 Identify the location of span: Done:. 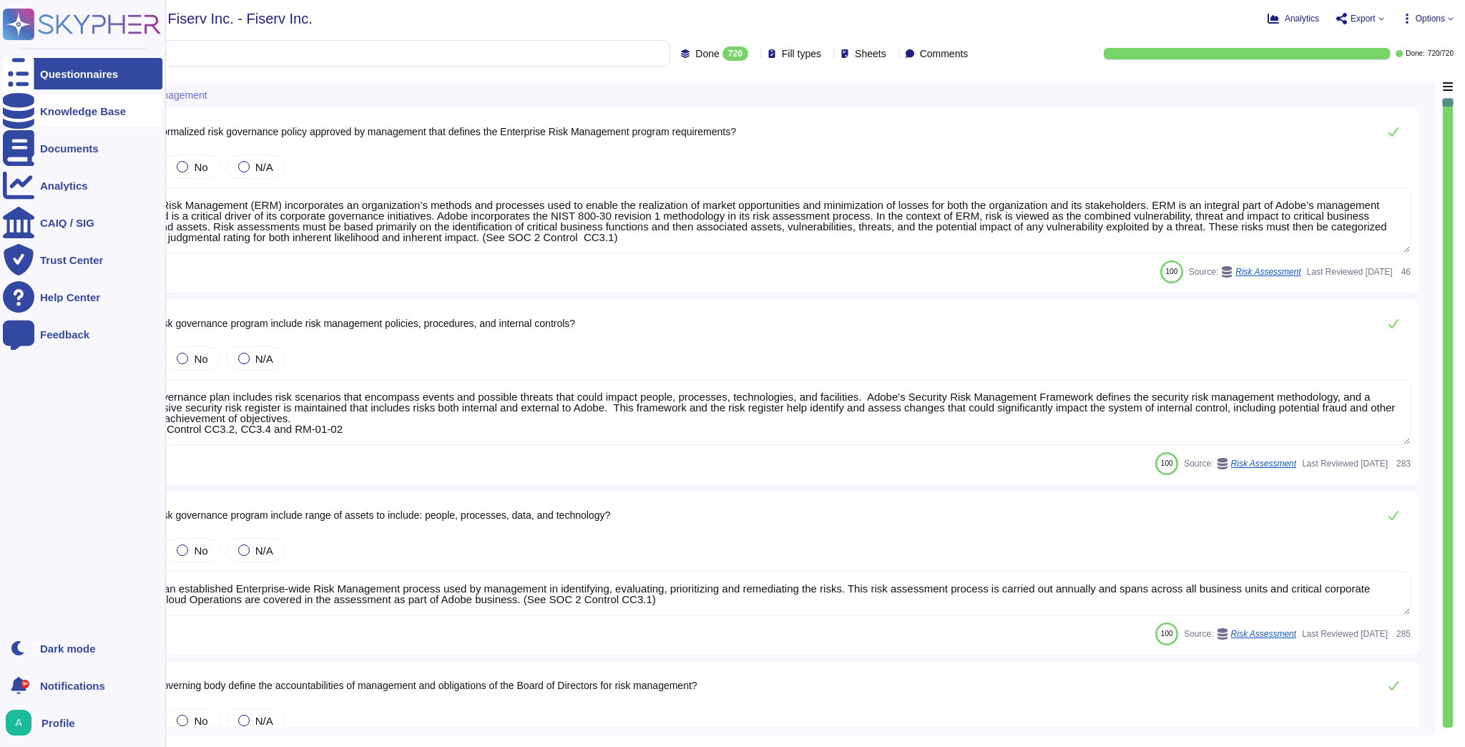
(1415, 54).